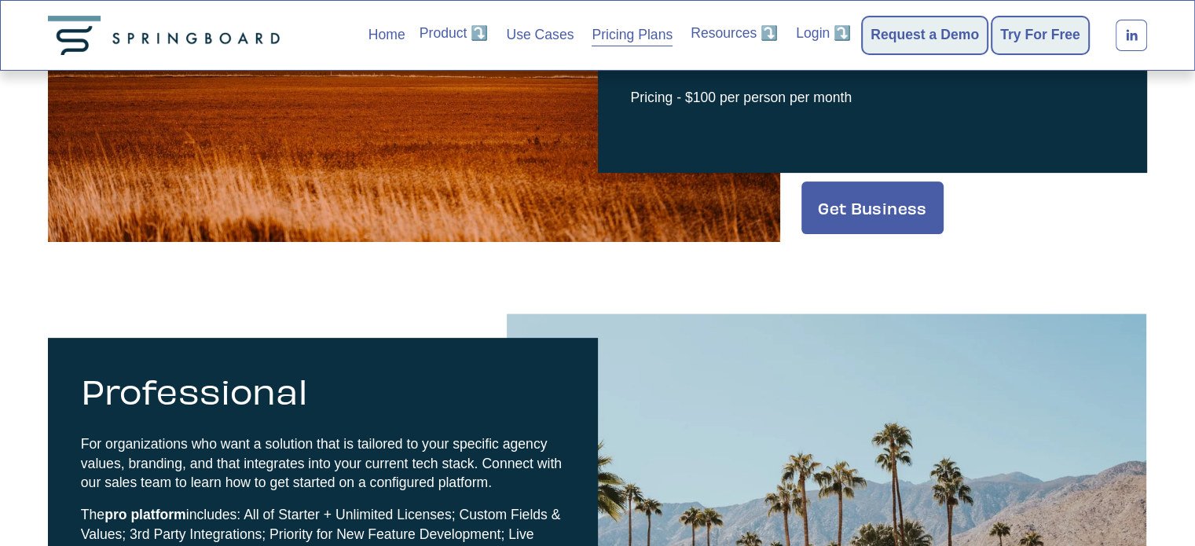 Image resolution: width=1195 pixels, height=546 pixels. What do you see at coordinates (925, 35) in the screenshot?
I see `a: Request a Demo` at bounding box center [925, 35].